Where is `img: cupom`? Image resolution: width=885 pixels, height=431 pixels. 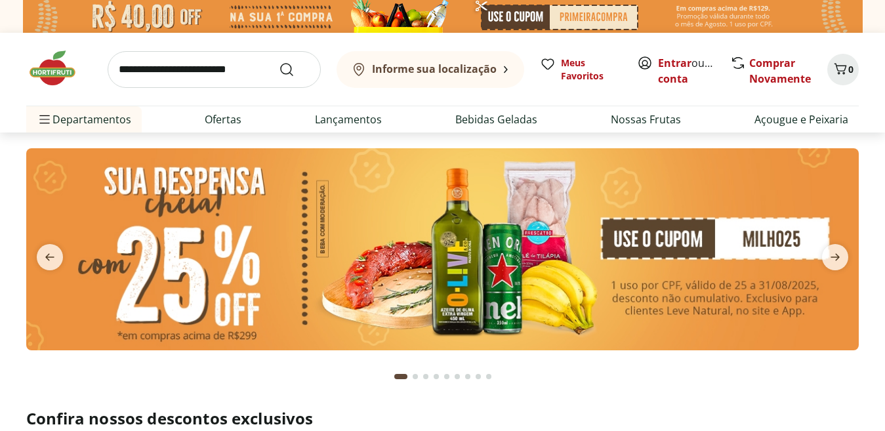
img: cupom is located at coordinates (442, 249).